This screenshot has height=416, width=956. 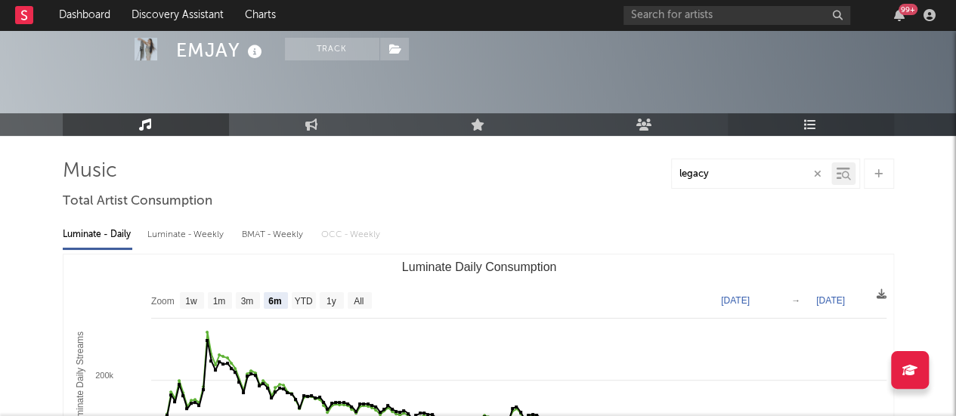 I want to click on text: Luminate Daily Consumption, so click(x=478, y=267).